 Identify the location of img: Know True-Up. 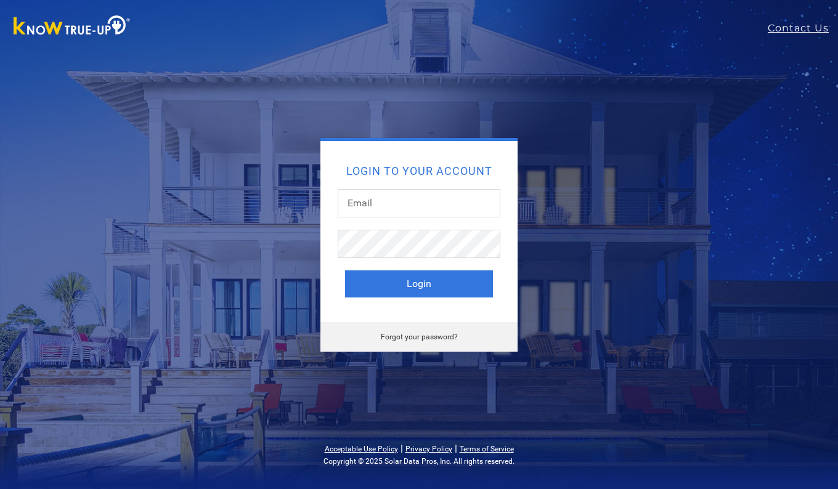
(72, 27).